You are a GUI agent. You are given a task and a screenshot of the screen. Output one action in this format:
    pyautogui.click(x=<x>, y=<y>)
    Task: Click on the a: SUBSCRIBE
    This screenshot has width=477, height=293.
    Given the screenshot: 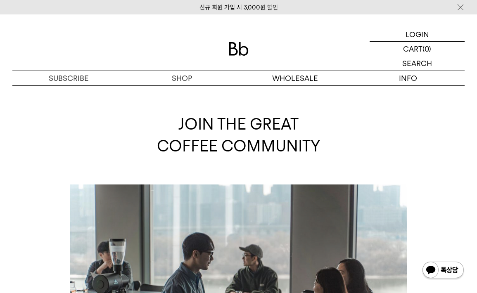 What is the action you would take?
    pyautogui.click(x=69, y=78)
    